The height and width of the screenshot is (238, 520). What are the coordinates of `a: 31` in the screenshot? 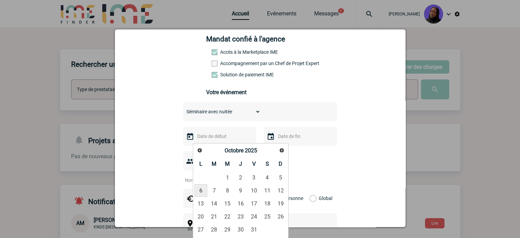 It's located at (254, 229).